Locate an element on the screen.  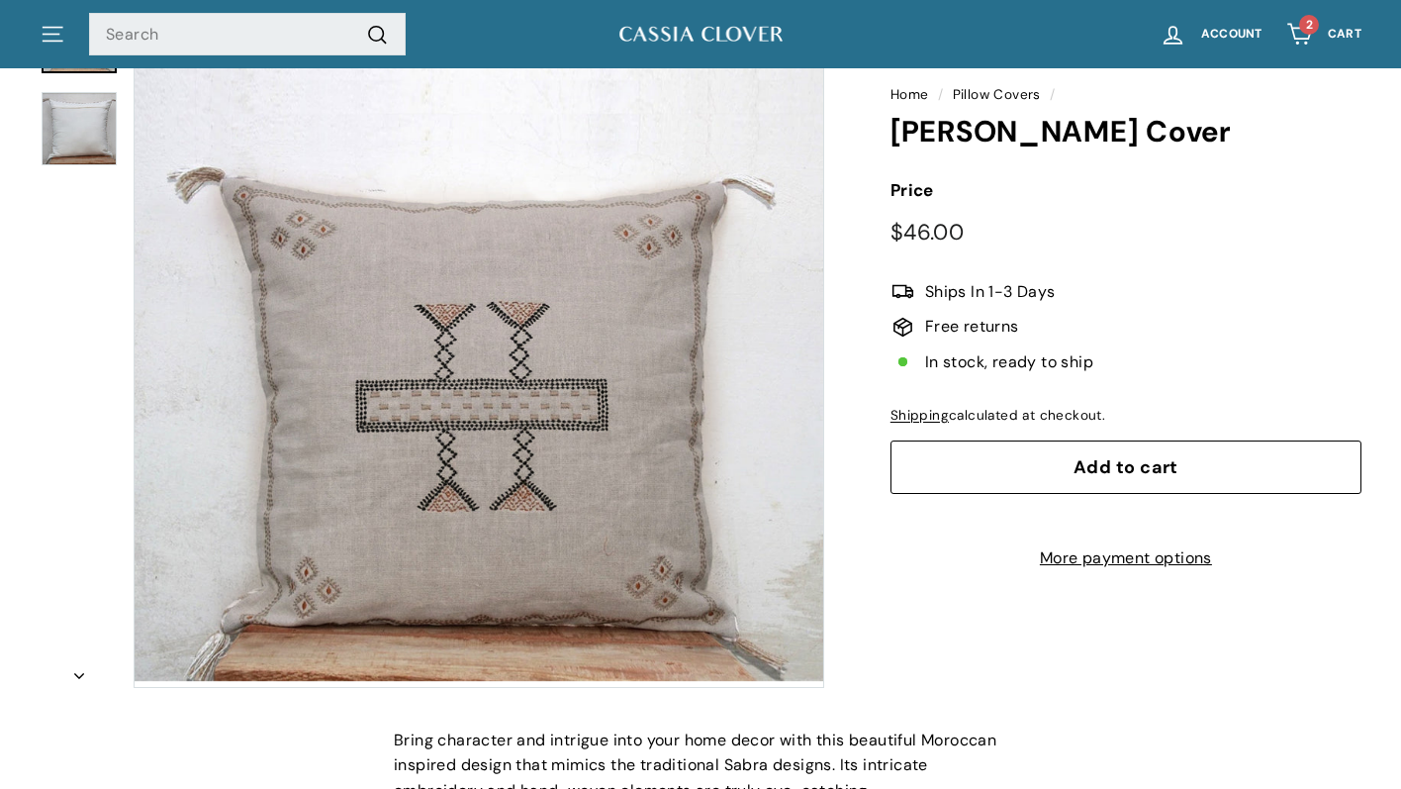
a: Cart is located at coordinates (1324, 34).